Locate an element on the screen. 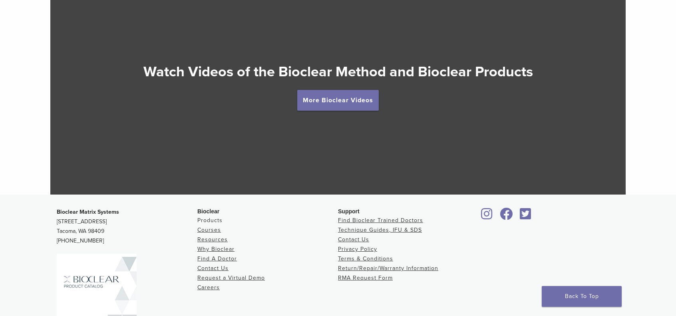 This screenshot has width=676, height=316. a: RMA Request Form is located at coordinates (365, 278).